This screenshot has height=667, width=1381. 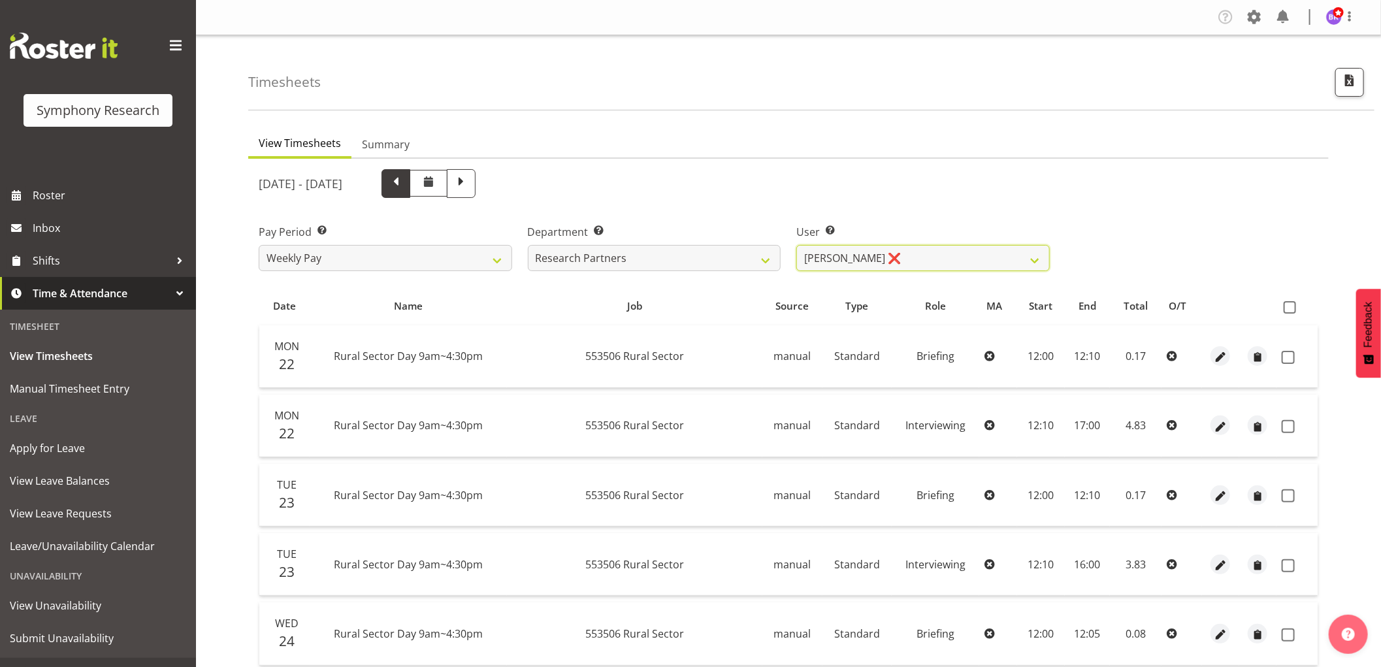 I want to click on span: Shifts, so click(x=101, y=261).